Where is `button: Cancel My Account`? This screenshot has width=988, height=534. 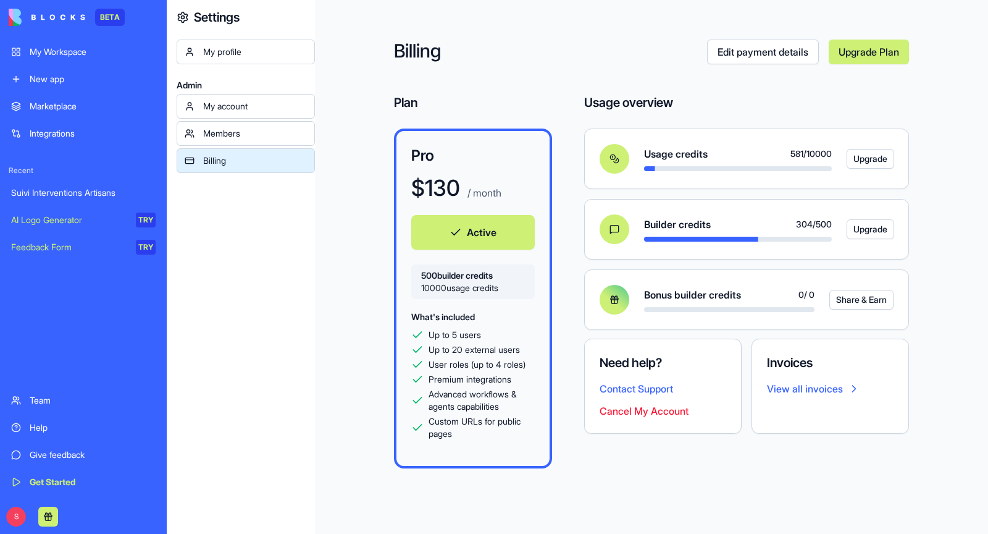
button: Cancel My Account is located at coordinates (644, 411).